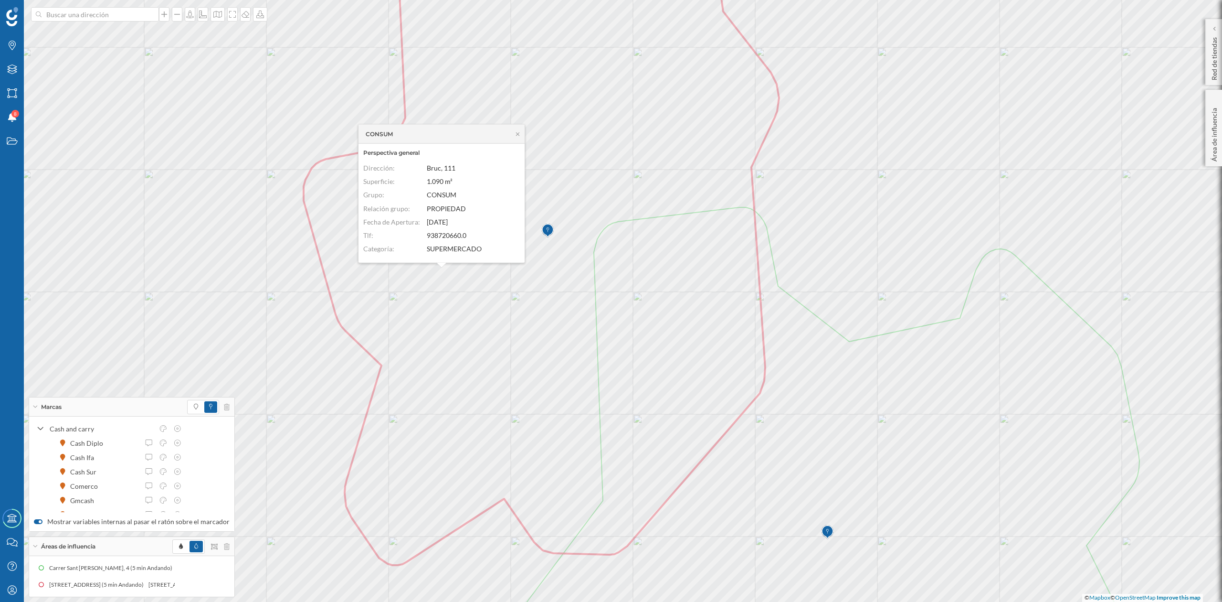  Describe the element at coordinates (374, 194) in the screenshot. I see `span: Grupo:` at that location.